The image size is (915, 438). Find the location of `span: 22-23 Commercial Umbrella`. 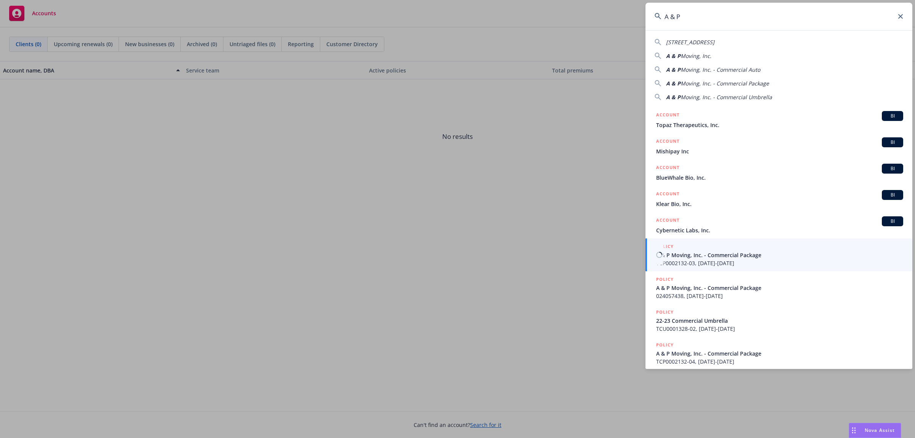

span: 22-23 Commercial Umbrella is located at coordinates (780, 320).